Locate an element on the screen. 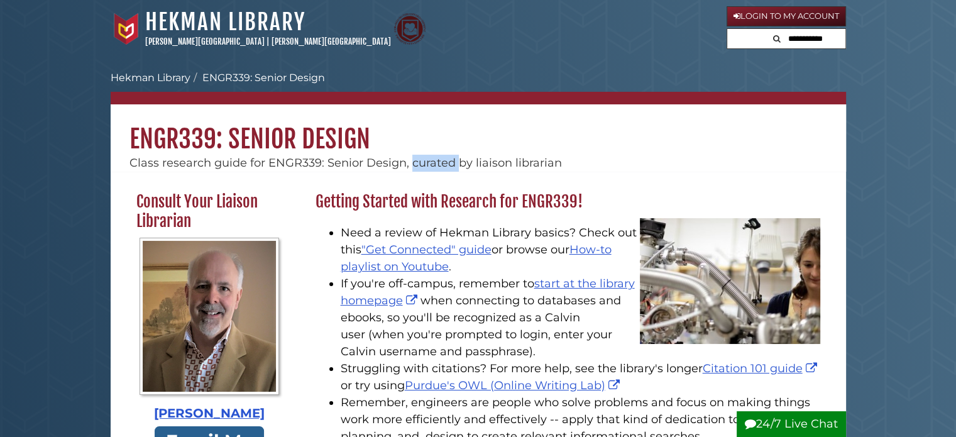 Image resolution: width=956 pixels, height=437 pixels. a: "Get Connected" guide is located at coordinates (426, 250).